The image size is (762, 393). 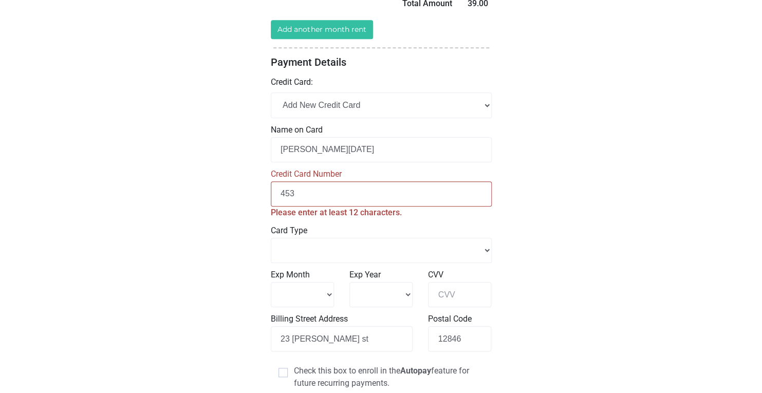 What do you see at coordinates (460, 275) in the screenshot?
I see `label: CVV` at bounding box center [460, 275].